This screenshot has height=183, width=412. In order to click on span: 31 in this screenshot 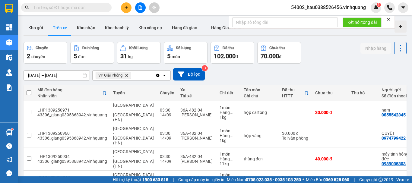, I will do `click(124, 56)`.